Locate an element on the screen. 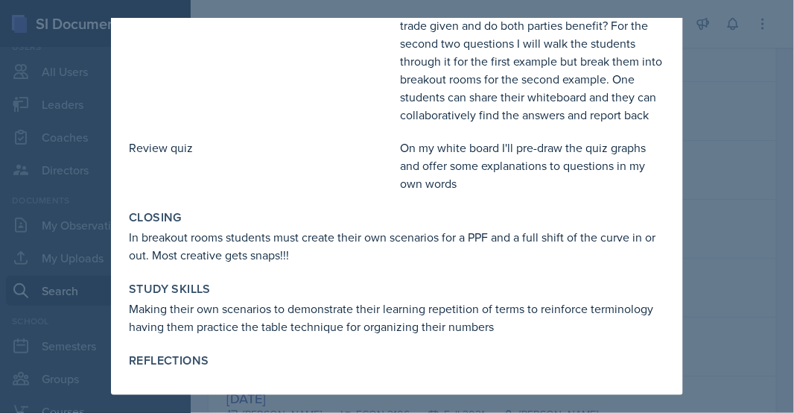  div: On my white board I'll pre-draw the quiz graphs and offer some explanations to questions in my ow... is located at coordinates (533, 165).